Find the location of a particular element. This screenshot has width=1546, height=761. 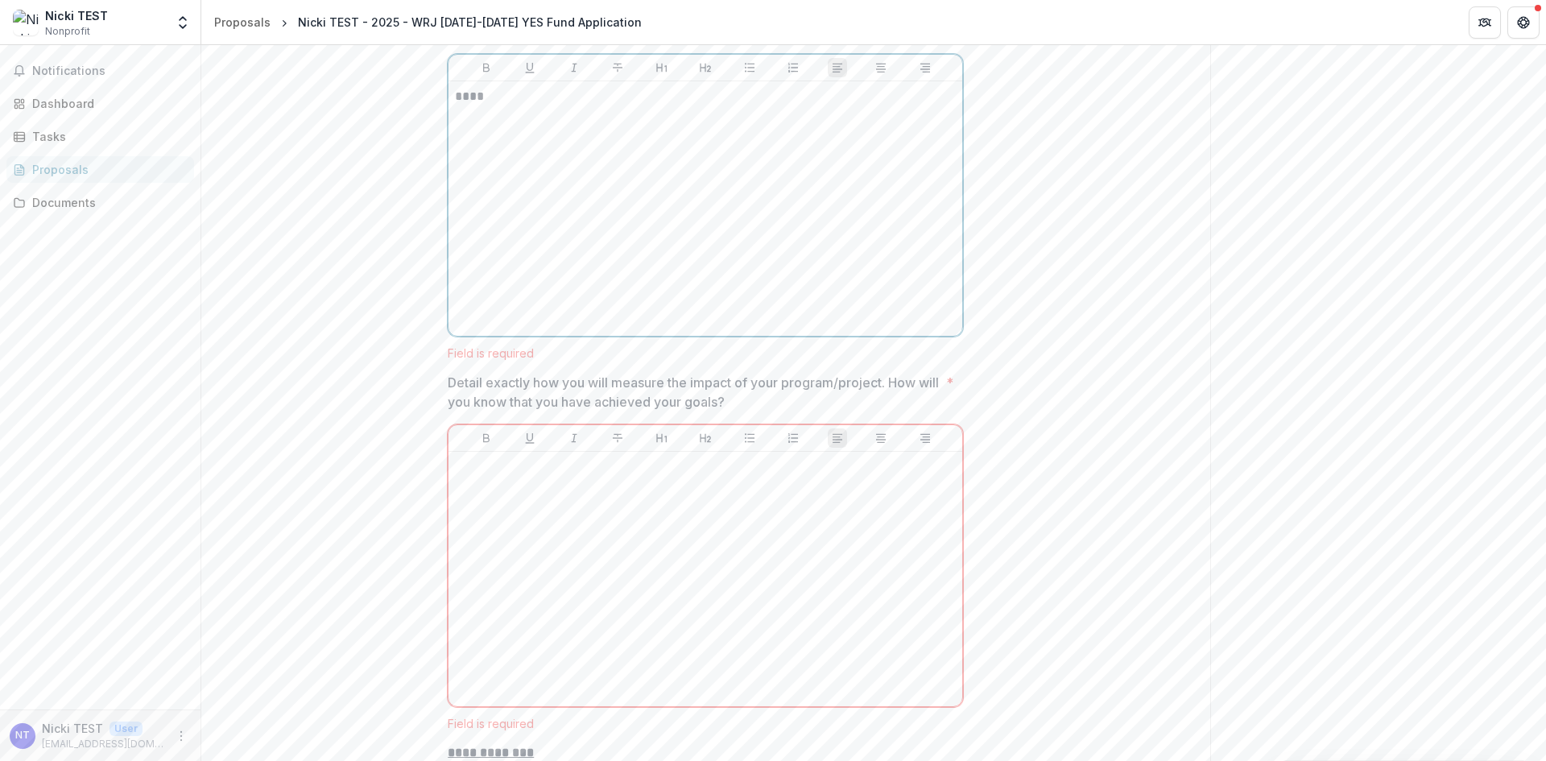

div: Documents is located at coordinates (106, 202).